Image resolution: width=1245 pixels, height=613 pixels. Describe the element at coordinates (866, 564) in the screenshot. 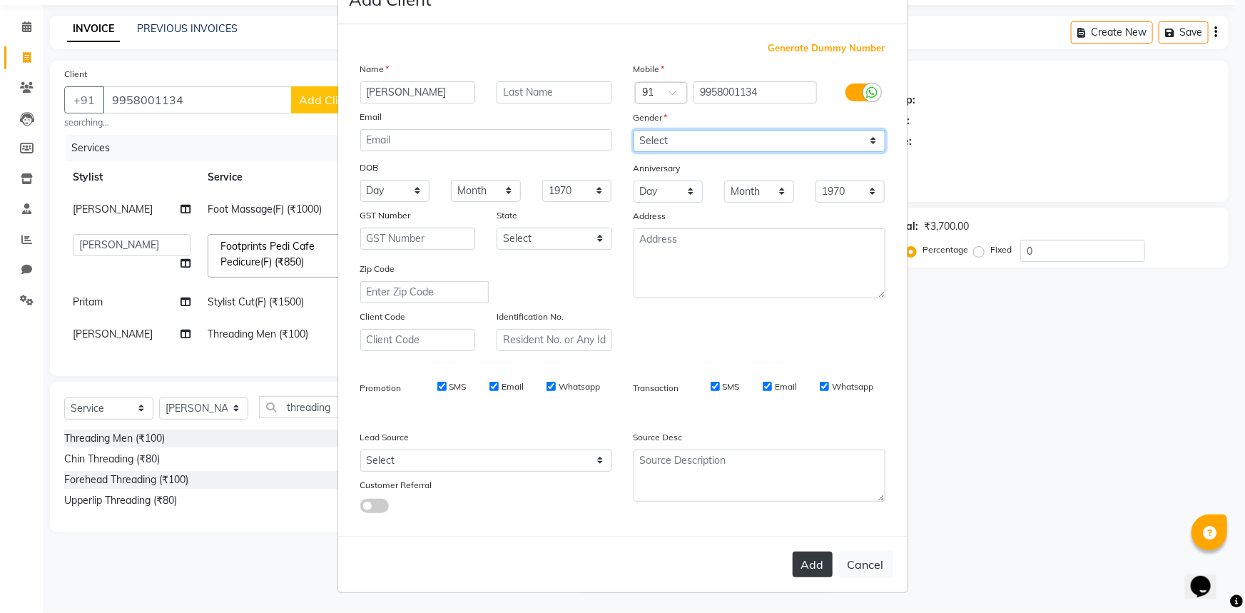

I see `button: Cancel` at that location.